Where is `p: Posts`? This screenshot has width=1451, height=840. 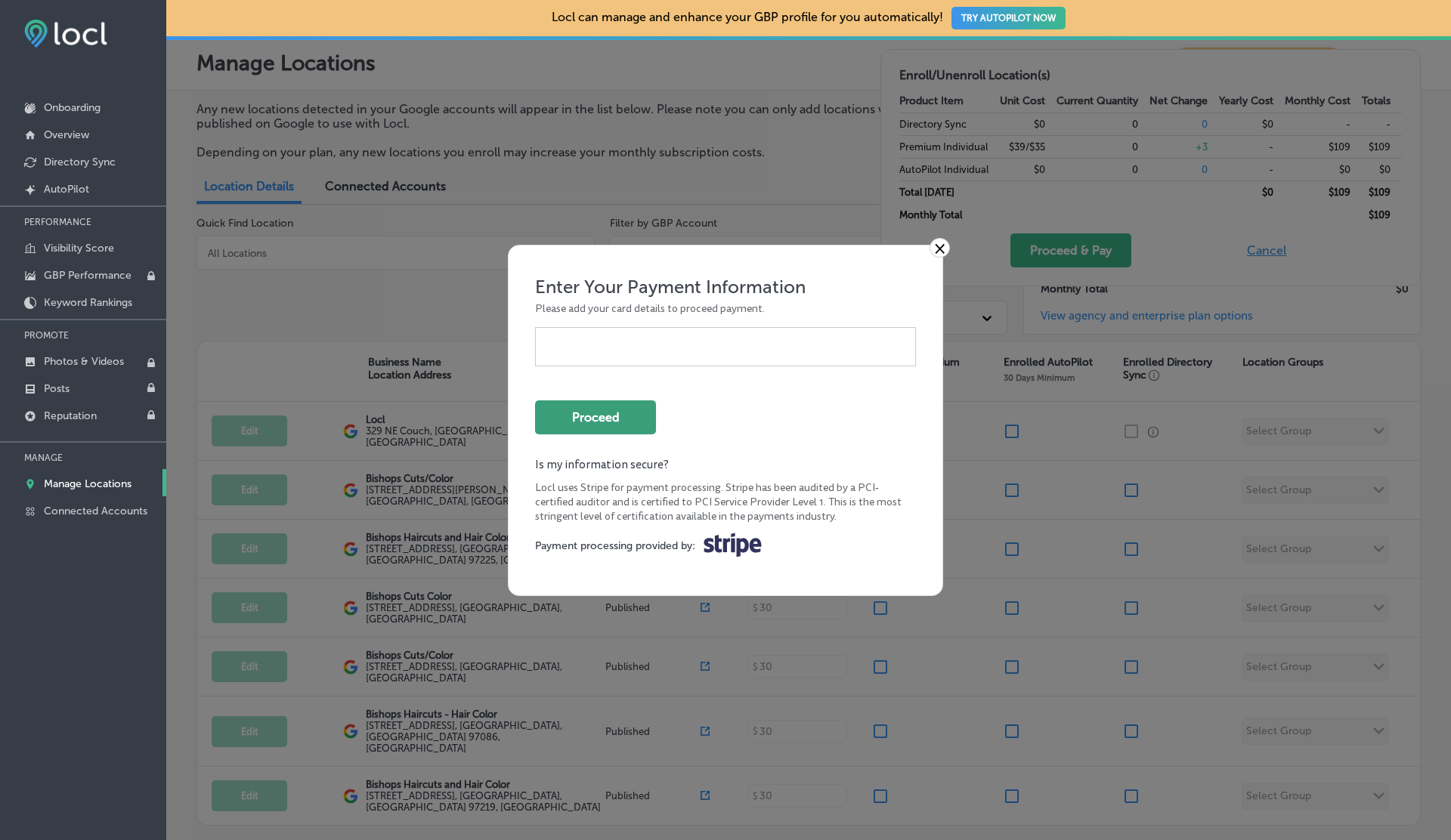 p: Posts is located at coordinates (56, 388).